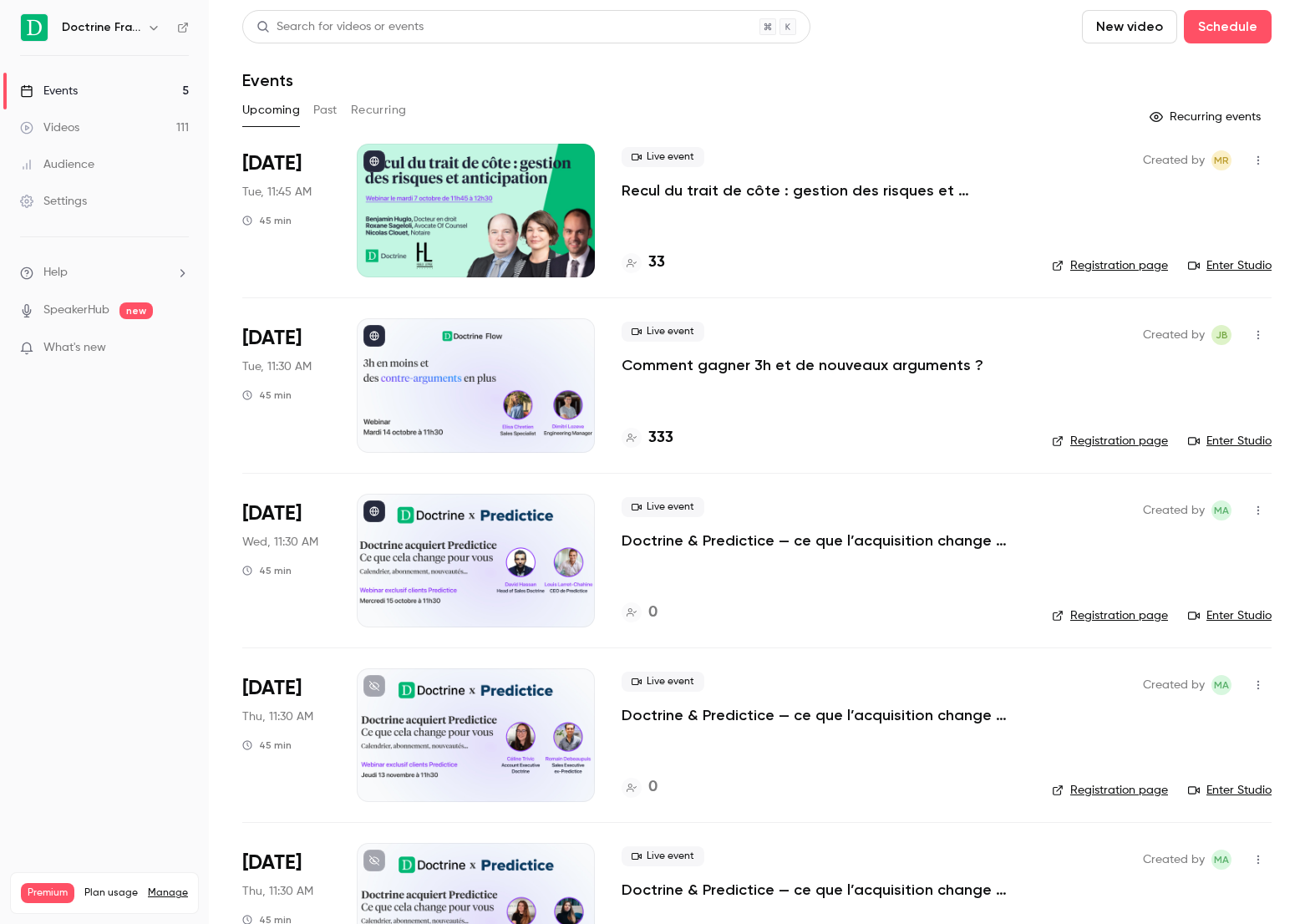 The width and height of the screenshot is (1305, 924). Describe the element at coordinates (643, 262) in the screenshot. I see `a: 33` at that location.